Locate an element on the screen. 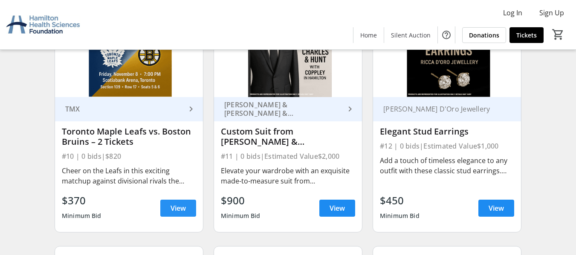  span: Silent Auction is located at coordinates (411, 35).